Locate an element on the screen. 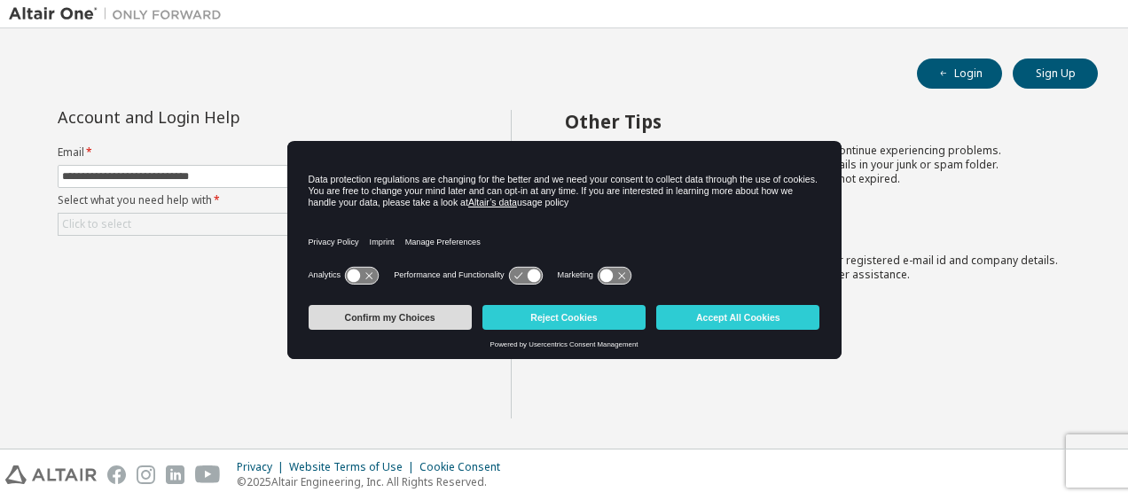  label: Select what you need help with is located at coordinates (260, 200).